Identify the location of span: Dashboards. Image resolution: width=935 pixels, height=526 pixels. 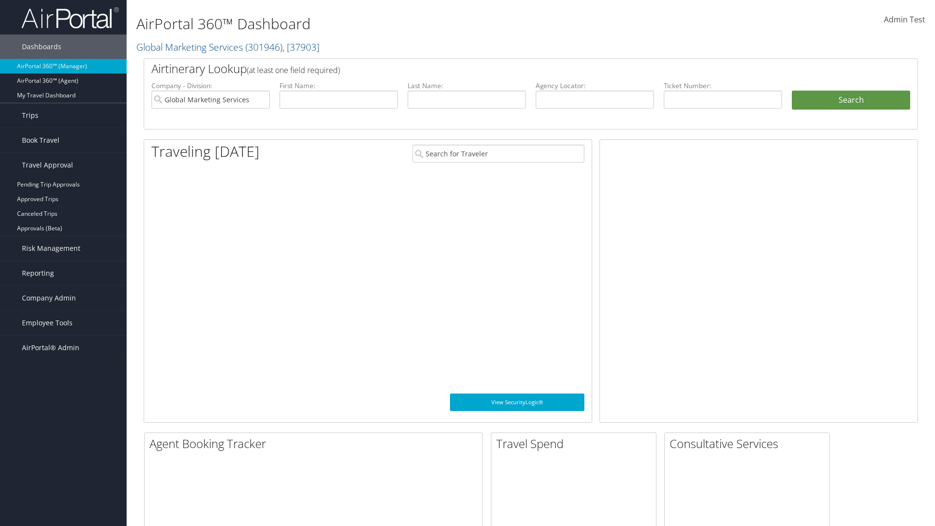
(41, 47).